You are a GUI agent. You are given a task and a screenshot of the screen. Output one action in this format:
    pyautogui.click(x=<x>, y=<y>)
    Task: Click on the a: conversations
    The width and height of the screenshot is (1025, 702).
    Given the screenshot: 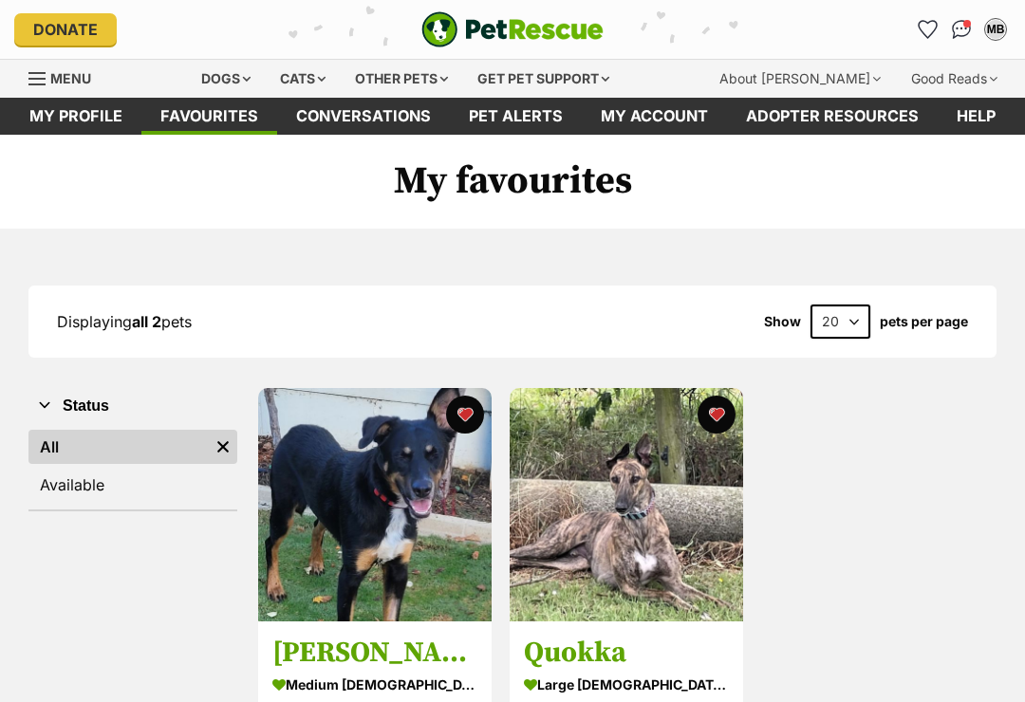 What is the action you would take?
    pyautogui.click(x=363, y=116)
    